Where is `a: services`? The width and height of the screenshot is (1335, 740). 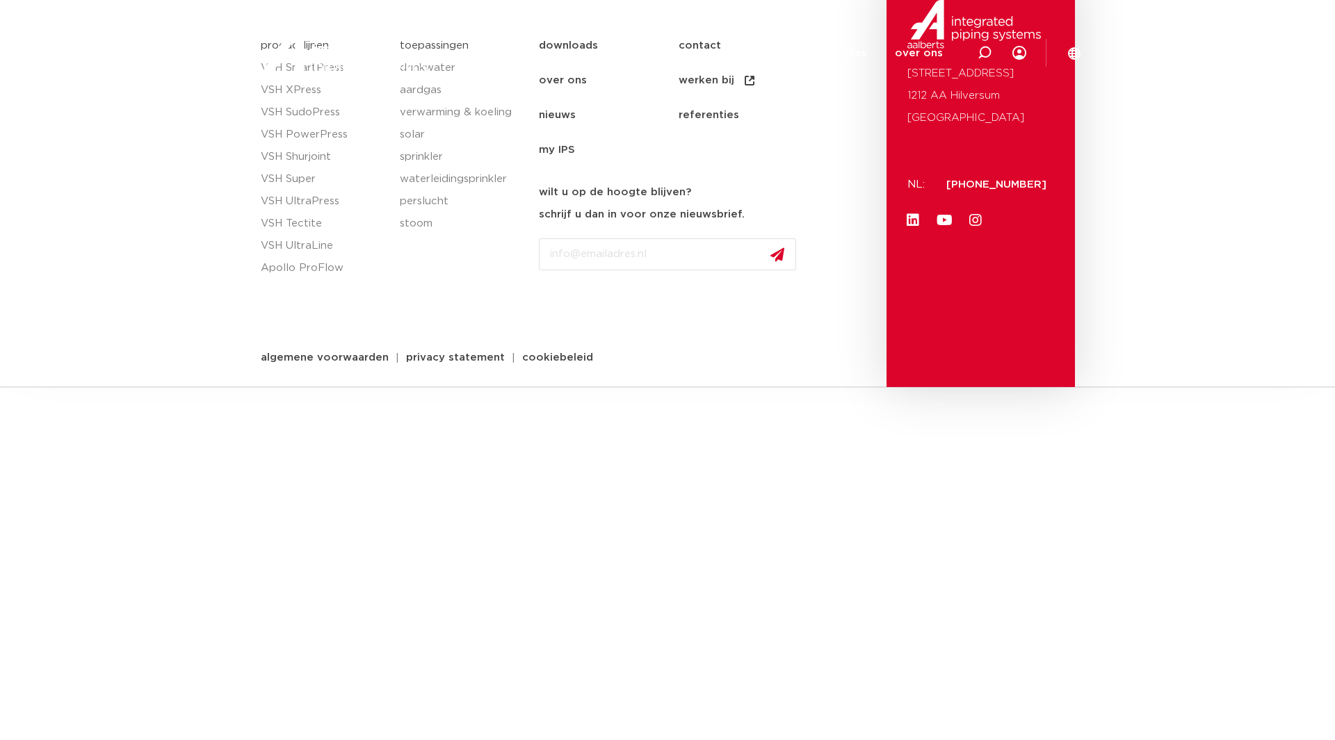
a: services is located at coordinates (845, 53).